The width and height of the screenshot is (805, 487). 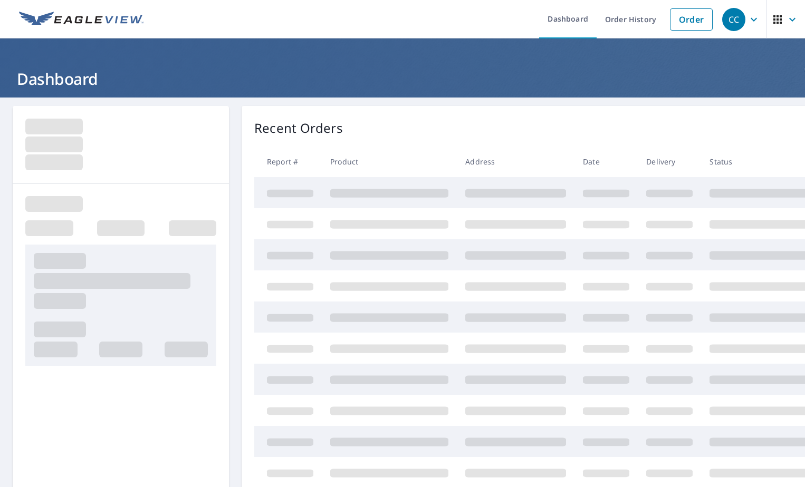 What do you see at coordinates (669, 161) in the screenshot?
I see `th: Delivery` at bounding box center [669, 161].